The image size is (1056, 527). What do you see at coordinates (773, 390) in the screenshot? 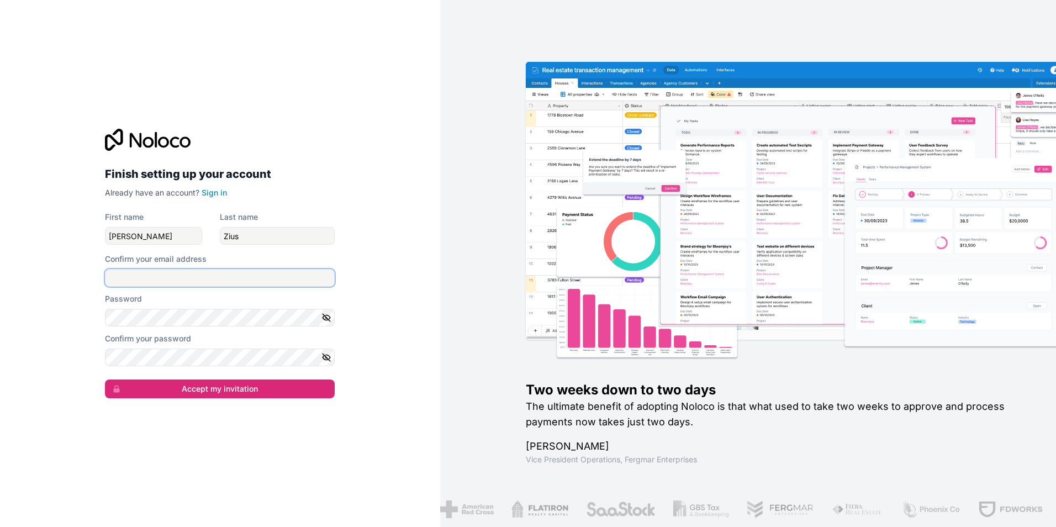
I see `h1: Two weeks down to two days` at bounding box center [773, 390].